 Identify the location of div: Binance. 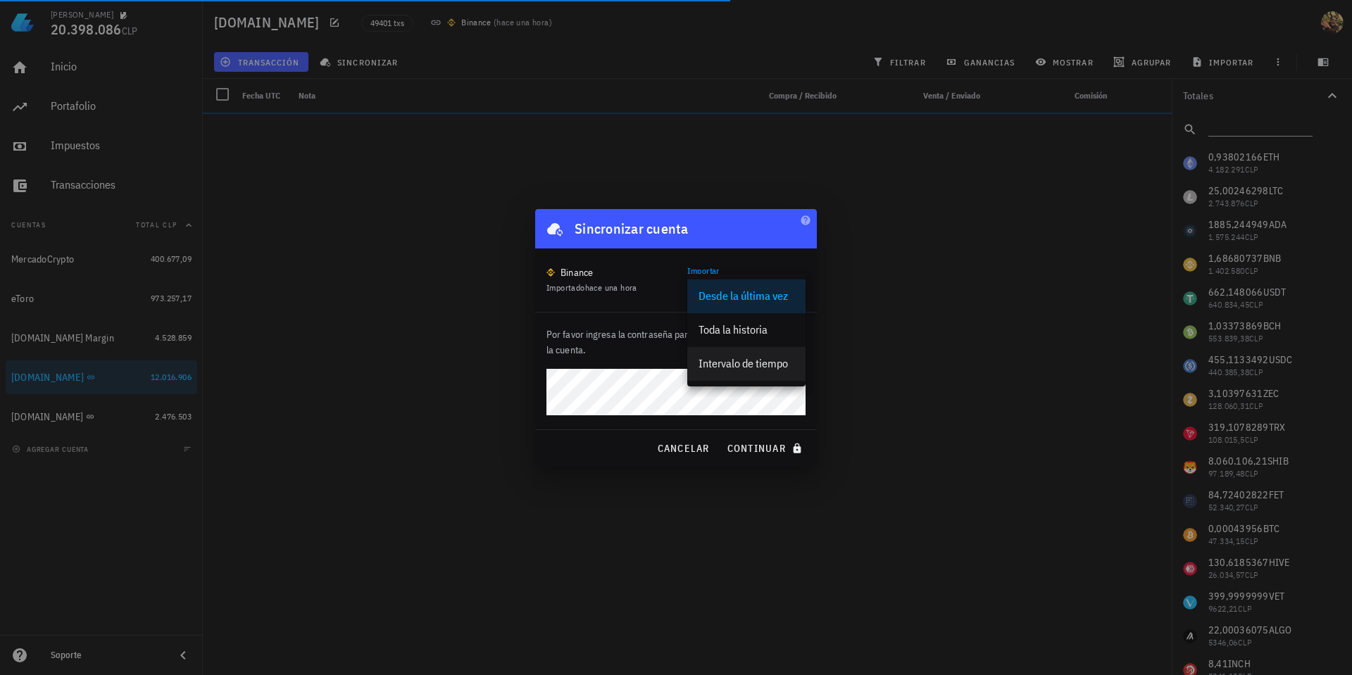
(577, 272).